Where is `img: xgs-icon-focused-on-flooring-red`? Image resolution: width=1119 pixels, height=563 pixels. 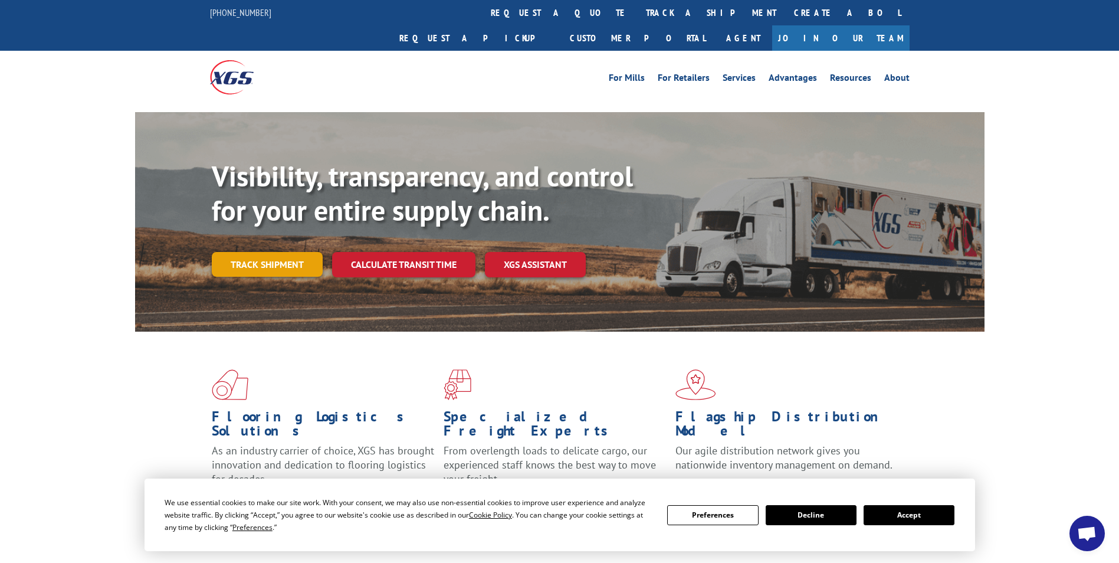 img: xgs-icon-focused-on-flooring-red is located at coordinates (457, 385).